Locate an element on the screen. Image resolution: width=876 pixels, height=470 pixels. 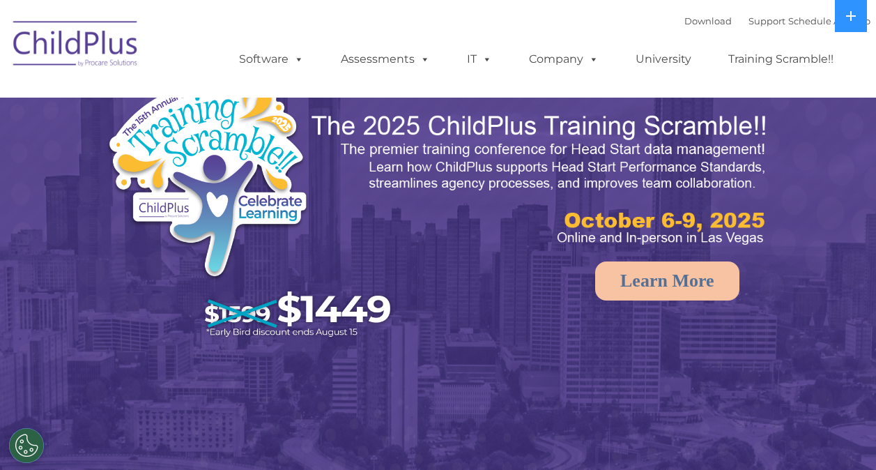
a: Training Scramble!! is located at coordinates (781, 59).